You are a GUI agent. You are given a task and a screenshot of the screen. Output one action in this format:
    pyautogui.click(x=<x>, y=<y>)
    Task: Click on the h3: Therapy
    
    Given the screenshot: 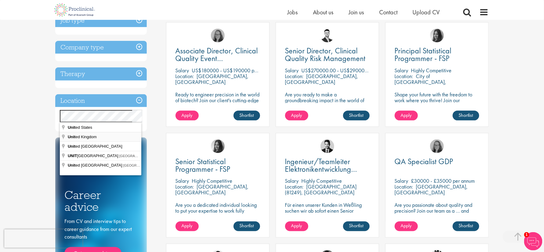 What is the action you would take?
    pyautogui.click(x=101, y=74)
    